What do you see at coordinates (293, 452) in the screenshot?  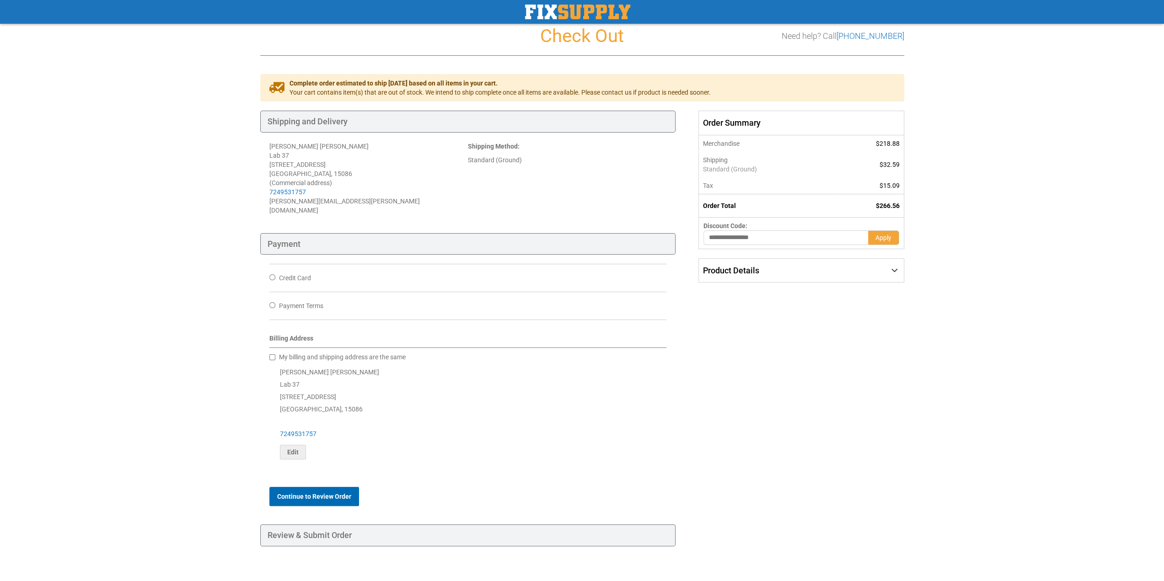 I see `span: Edit` at bounding box center [293, 452].